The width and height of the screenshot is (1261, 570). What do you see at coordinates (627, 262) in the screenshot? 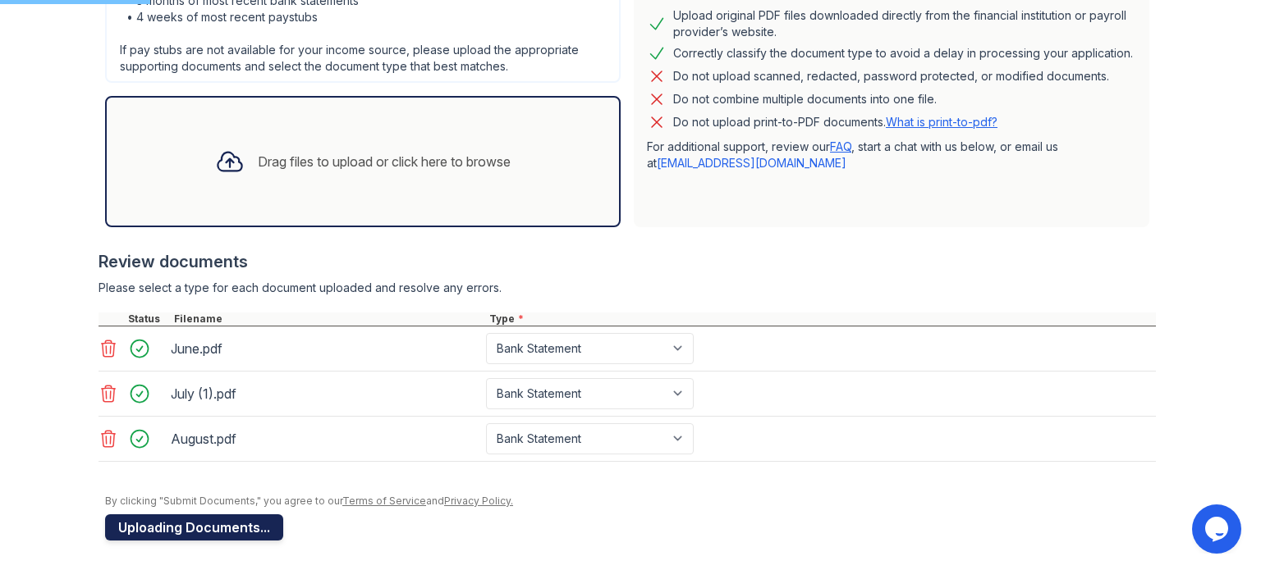
I see `div: Review documents` at bounding box center [627, 262].